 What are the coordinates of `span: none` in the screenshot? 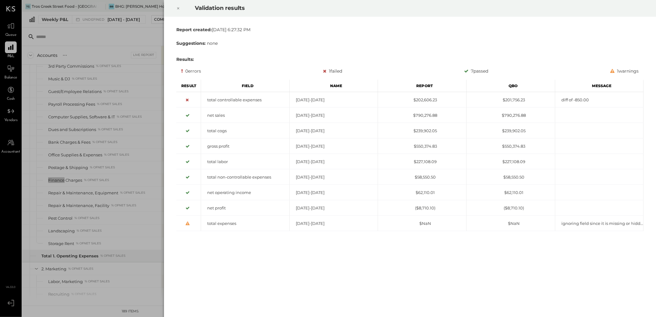 It's located at (212, 43).